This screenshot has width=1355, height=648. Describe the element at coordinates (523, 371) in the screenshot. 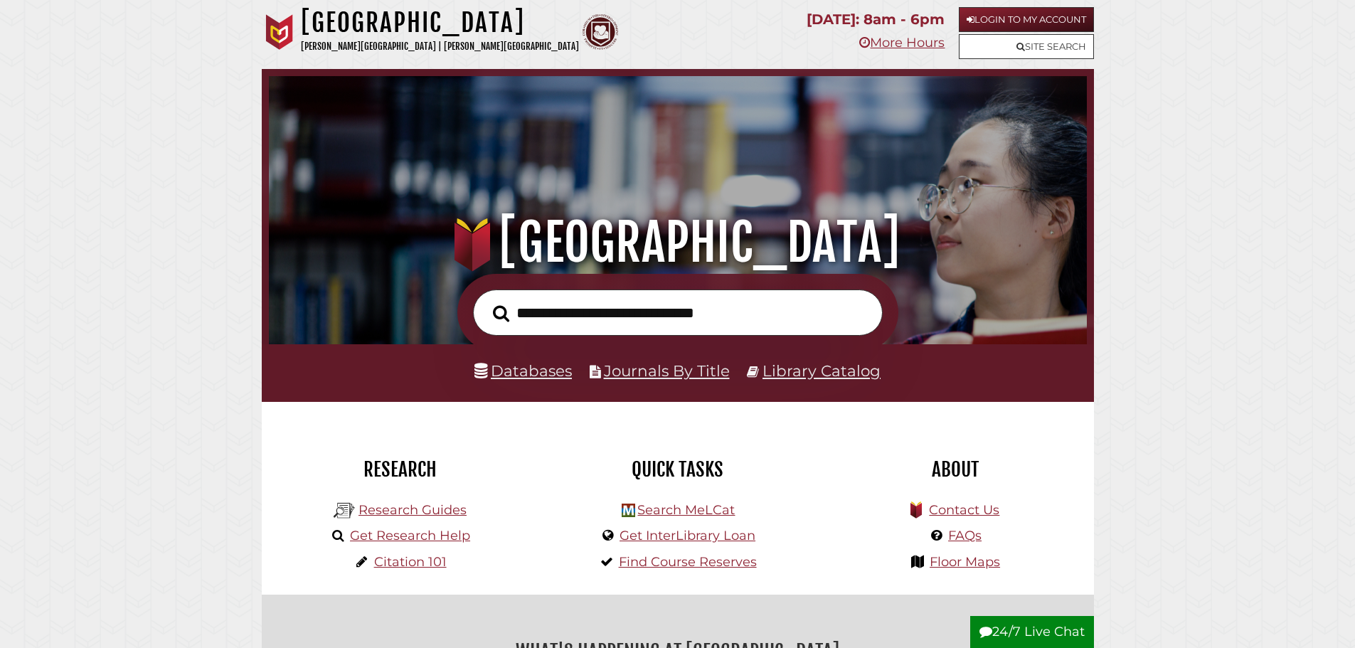

I see `a: Databases` at that location.